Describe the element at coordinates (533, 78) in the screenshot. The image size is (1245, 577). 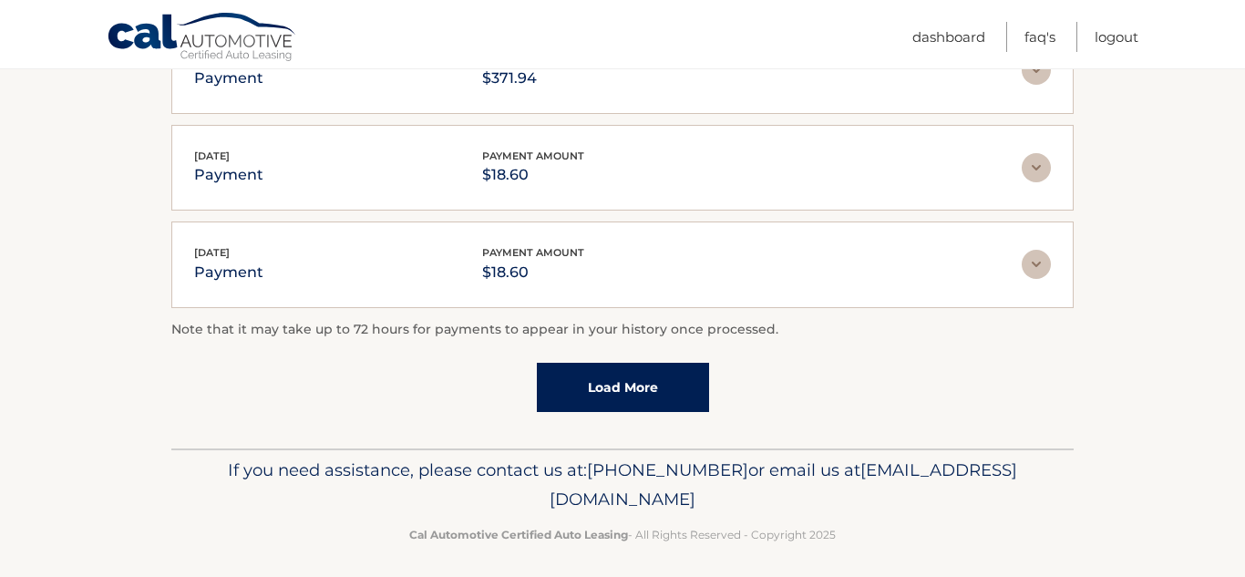
I see `p: $371.94` at that location.